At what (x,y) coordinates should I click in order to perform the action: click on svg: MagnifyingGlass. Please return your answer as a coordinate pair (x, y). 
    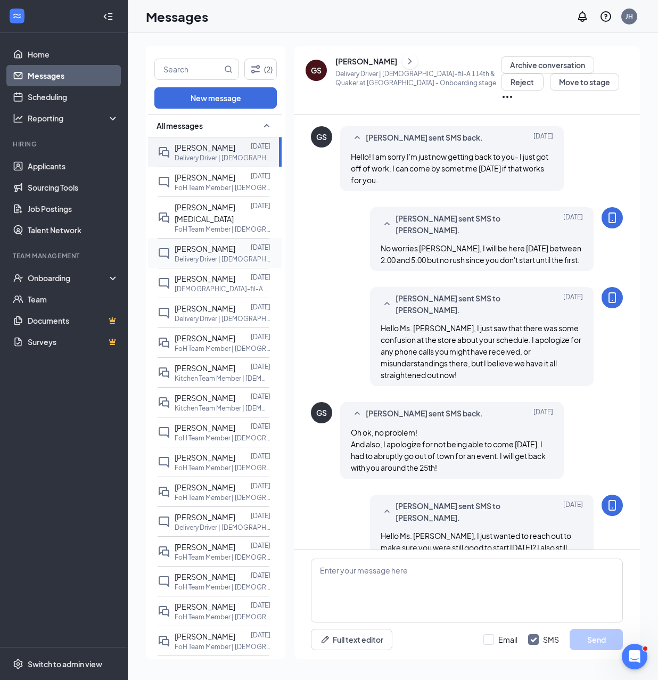
    Looking at the image, I should click on (228, 69).